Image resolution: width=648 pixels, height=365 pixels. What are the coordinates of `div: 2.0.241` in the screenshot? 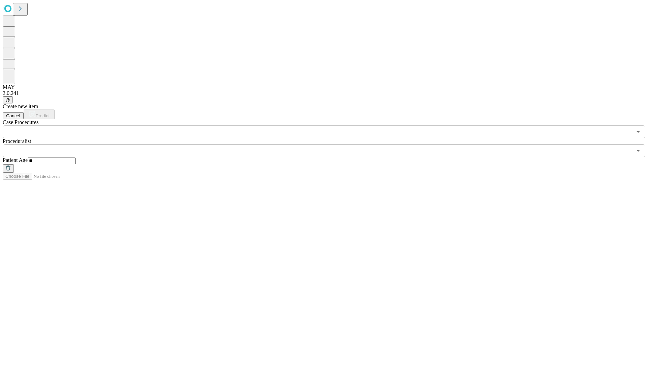 It's located at (324, 93).